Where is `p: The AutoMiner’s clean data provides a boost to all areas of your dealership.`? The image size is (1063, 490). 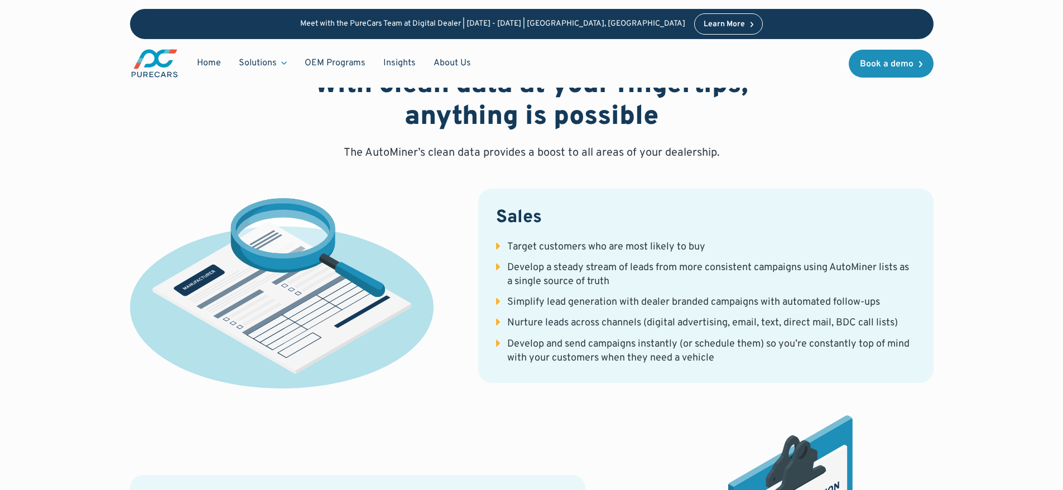 p: The AutoMiner’s clean data provides a boost to all areas of your dealership. is located at coordinates (532, 153).